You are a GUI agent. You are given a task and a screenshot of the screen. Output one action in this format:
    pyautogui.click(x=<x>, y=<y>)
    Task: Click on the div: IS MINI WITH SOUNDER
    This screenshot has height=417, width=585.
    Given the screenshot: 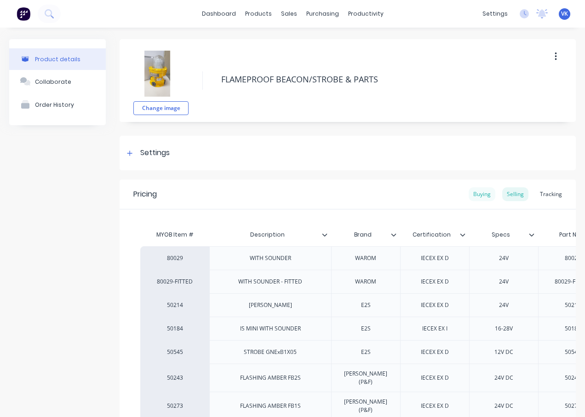 What is the action you would take?
    pyautogui.click(x=271, y=328)
    